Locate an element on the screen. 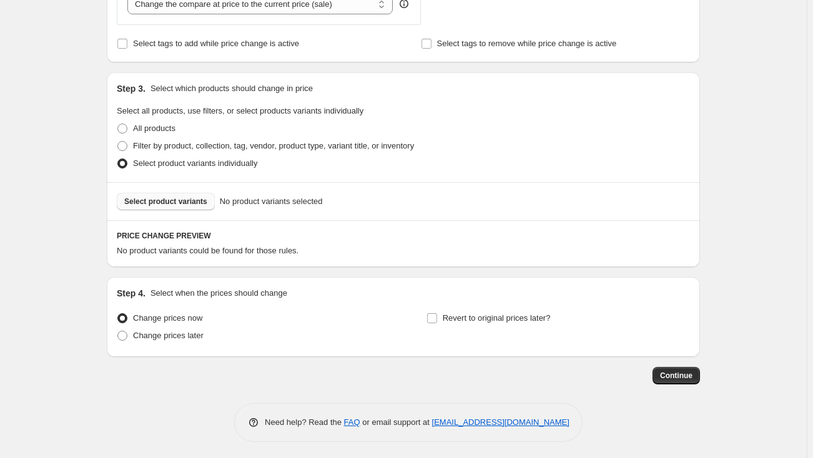 The image size is (813, 458). span: Select product variants is located at coordinates (165, 202).